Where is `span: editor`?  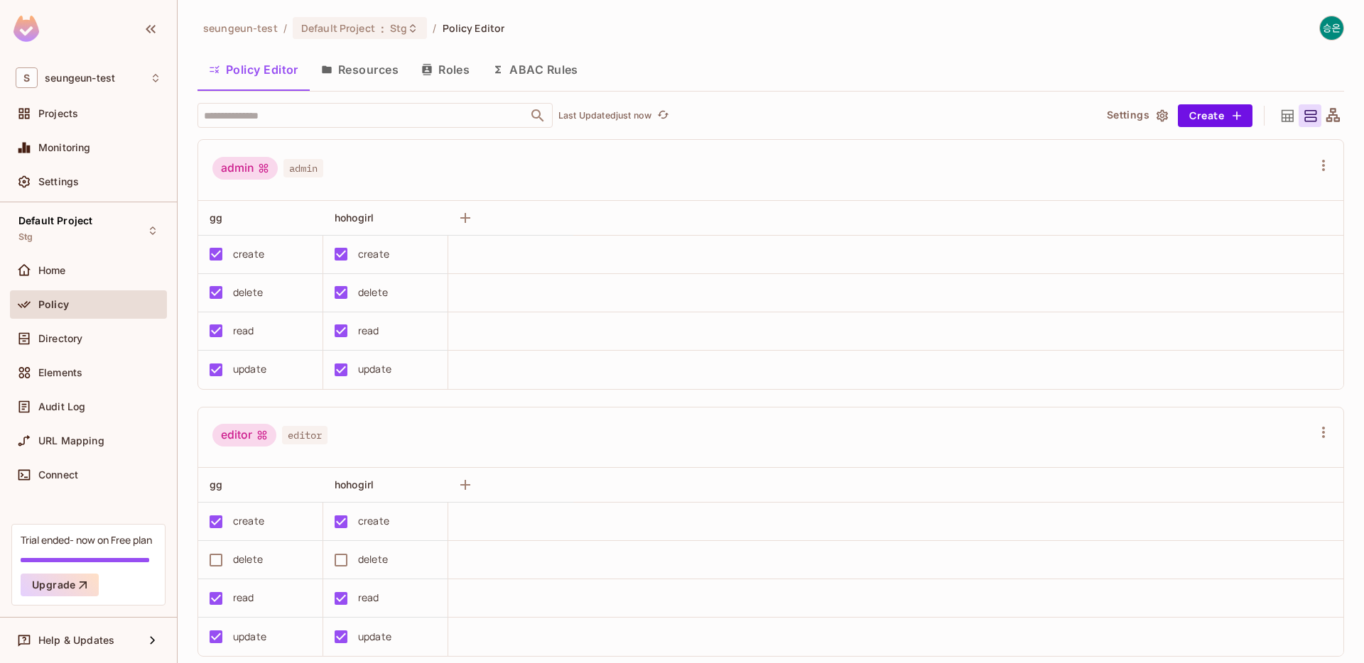 span: editor is located at coordinates (305, 435).